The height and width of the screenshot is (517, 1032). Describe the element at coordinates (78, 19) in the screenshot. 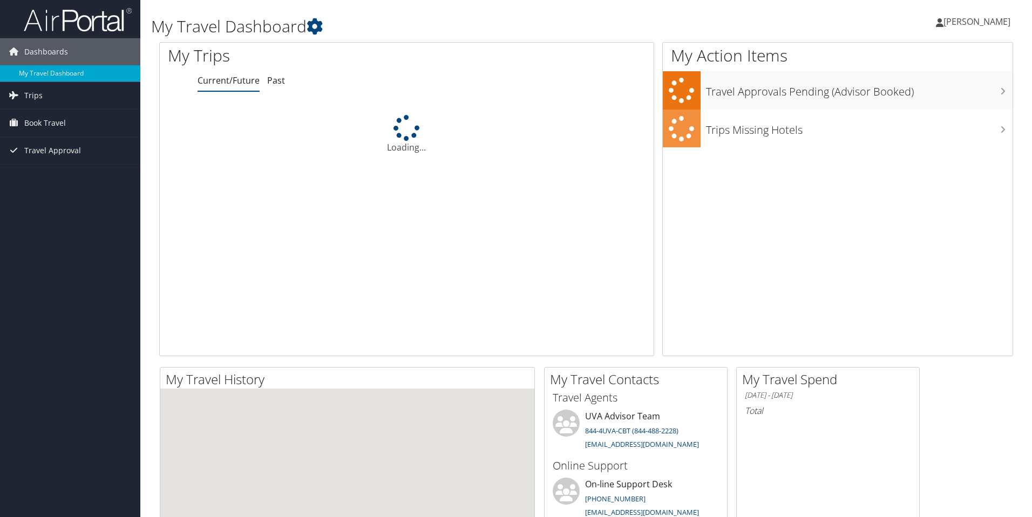

I see `img: airportal-logo.png` at that location.